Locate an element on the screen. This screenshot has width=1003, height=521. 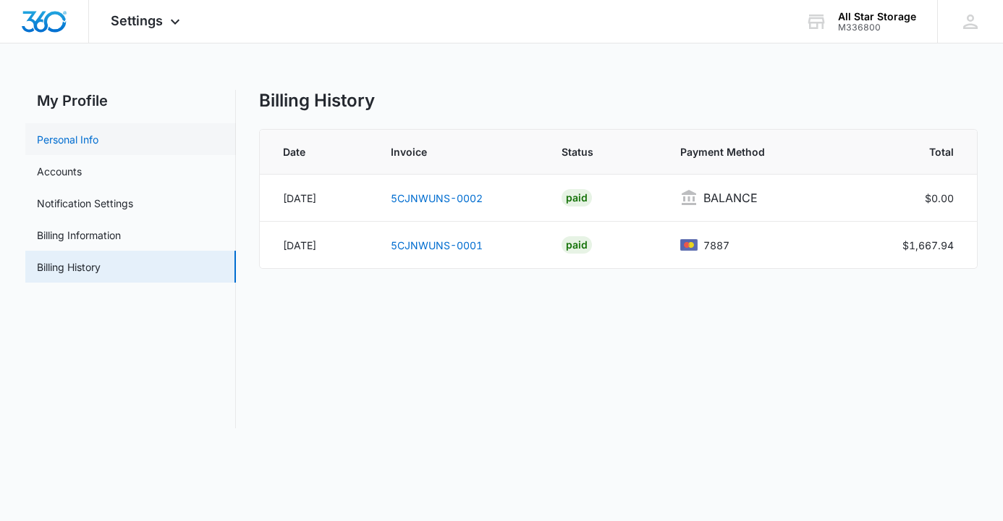
a: Accounts is located at coordinates (59, 171).